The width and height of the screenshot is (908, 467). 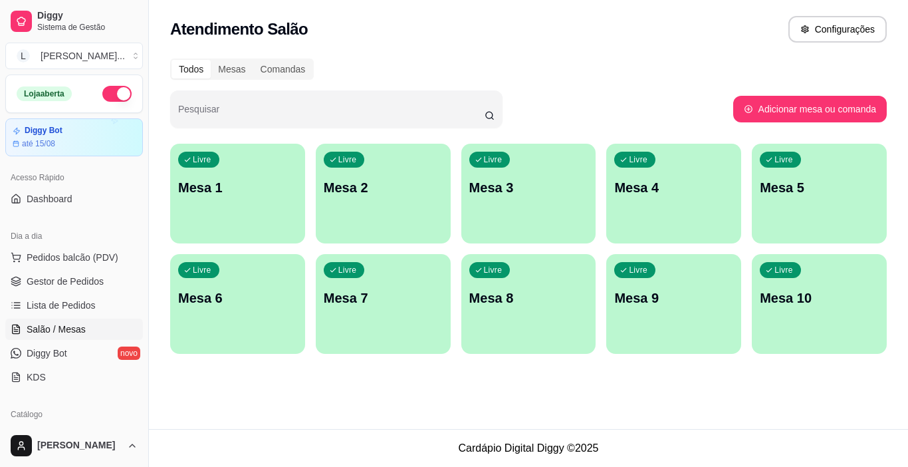 I want to click on button: LivreMesa 9, so click(x=673, y=304).